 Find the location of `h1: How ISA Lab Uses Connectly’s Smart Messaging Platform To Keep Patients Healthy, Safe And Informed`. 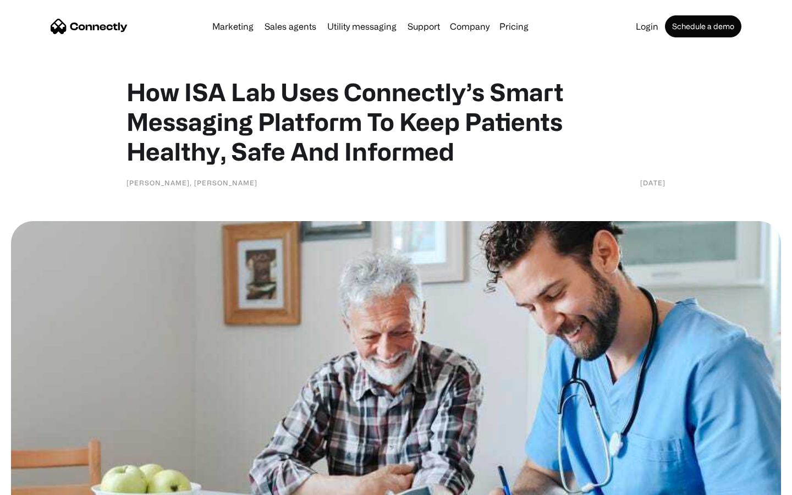

h1: How ISA Lab Uses Connectly’s Smart Messaging Platform To Keep Patients Healthy, Safe And Informed is located at coordinates (396, 121).